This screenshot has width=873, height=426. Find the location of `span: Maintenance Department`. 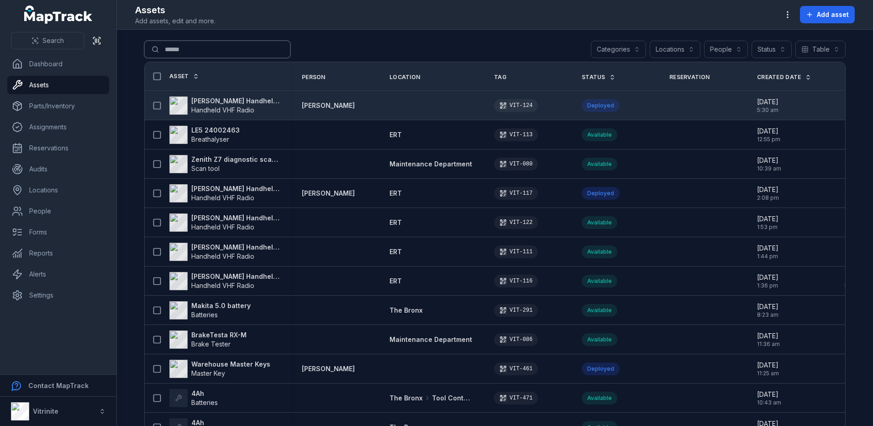

span: Maintenance Department is located at coordinates (431, 339).